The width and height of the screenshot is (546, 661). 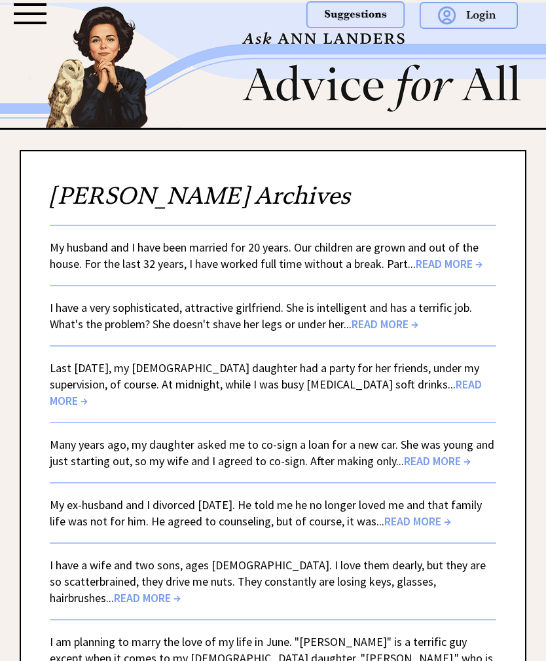 What do you see at coordinates (266, 255) in the screenshot?
I see `a: My husband and I have been married for 20 years. Our children are grown and out of the house. For...` at bounding box center [266, 255].